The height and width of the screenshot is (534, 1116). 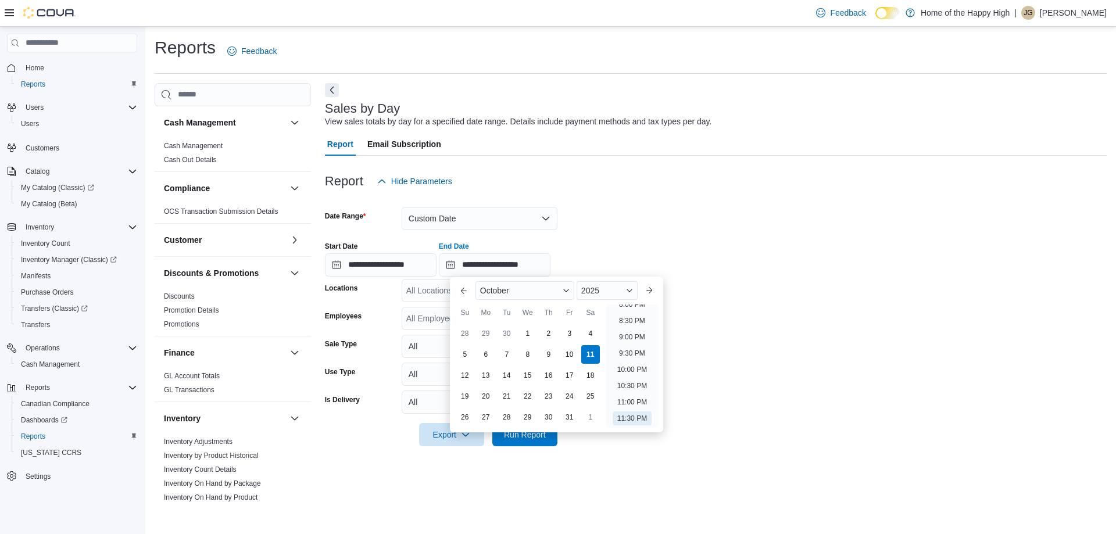 I want to click on button: Finance, so click(x=295, y=353).